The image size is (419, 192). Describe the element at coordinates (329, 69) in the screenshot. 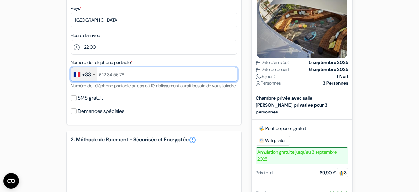

I see `strong: 6 septembre 2025` at that location.